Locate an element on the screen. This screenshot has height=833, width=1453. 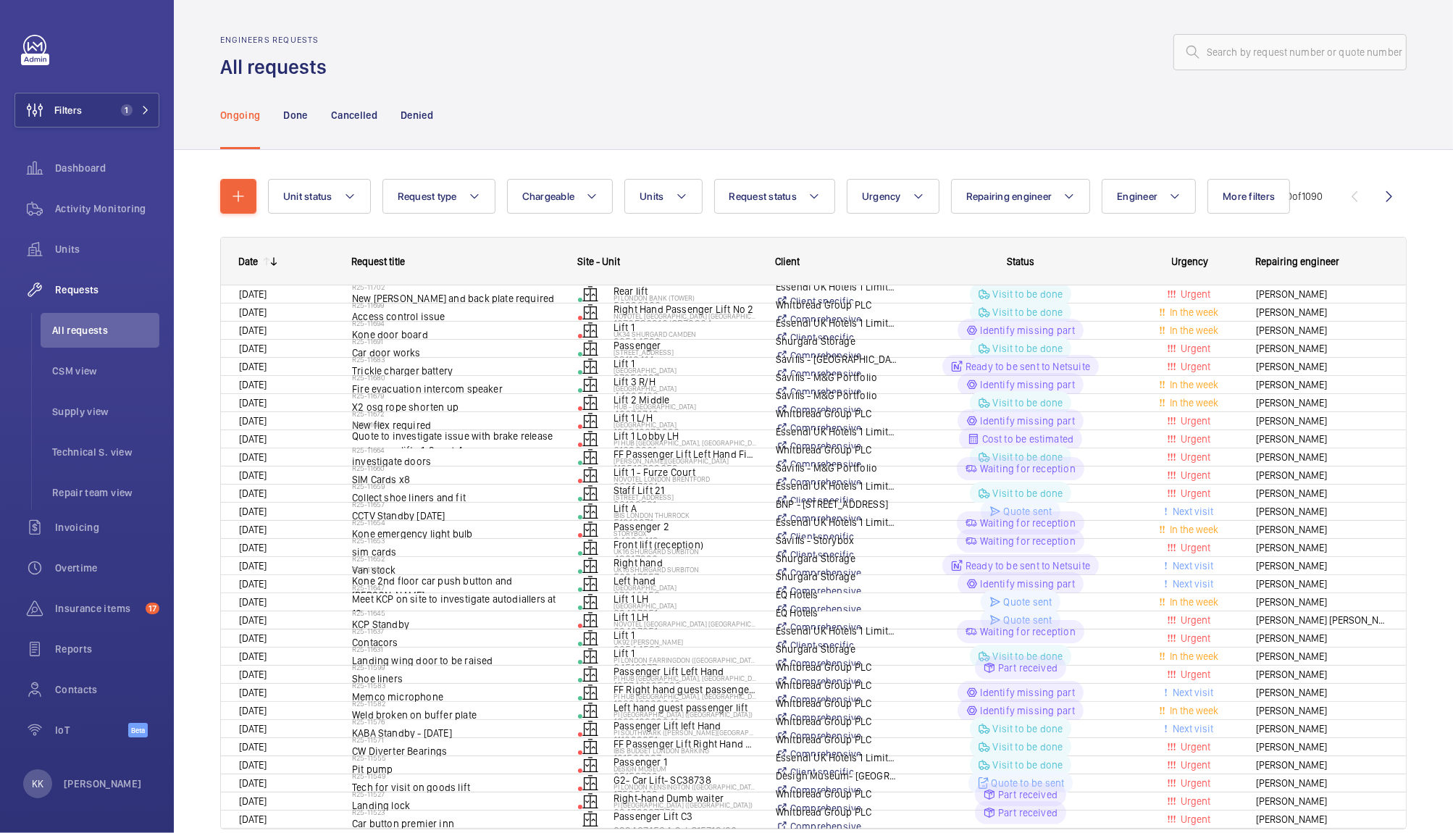
span: Engineer is located at coordinates (1137, 196).